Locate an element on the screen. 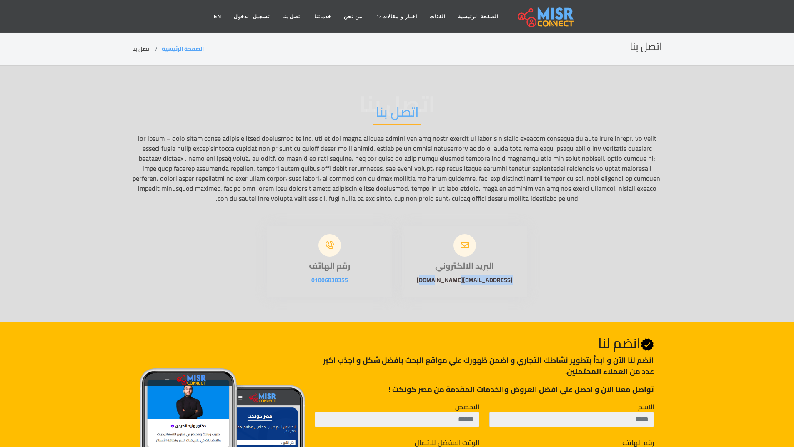  a: خدماتنا is located at coordinates (323, 17).